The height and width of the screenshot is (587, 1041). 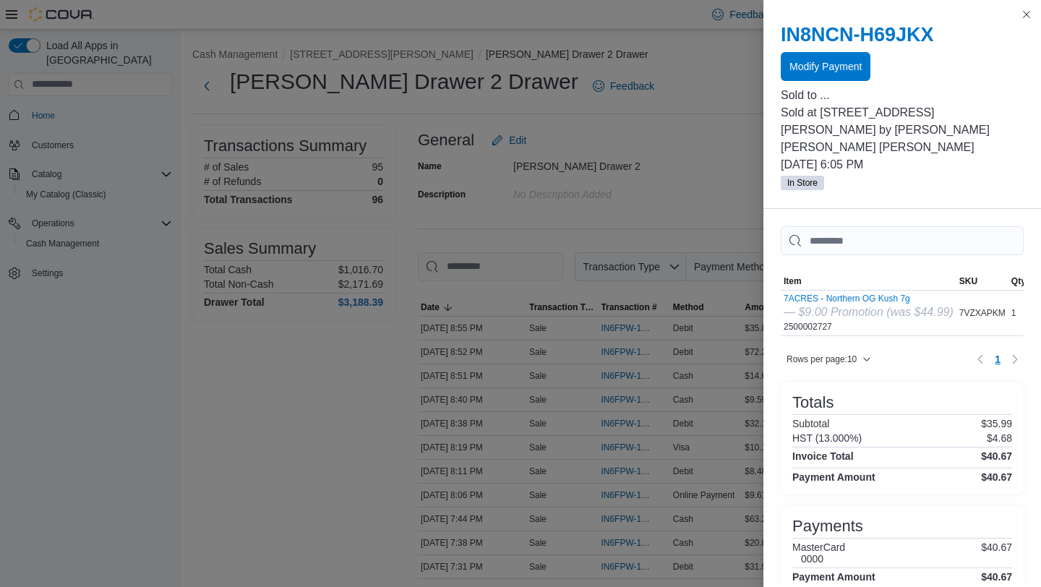 What do you see at coordinates (826, 67) in the screenshot?
I see `button: Modify Payment` at bounding box center [826, 67].